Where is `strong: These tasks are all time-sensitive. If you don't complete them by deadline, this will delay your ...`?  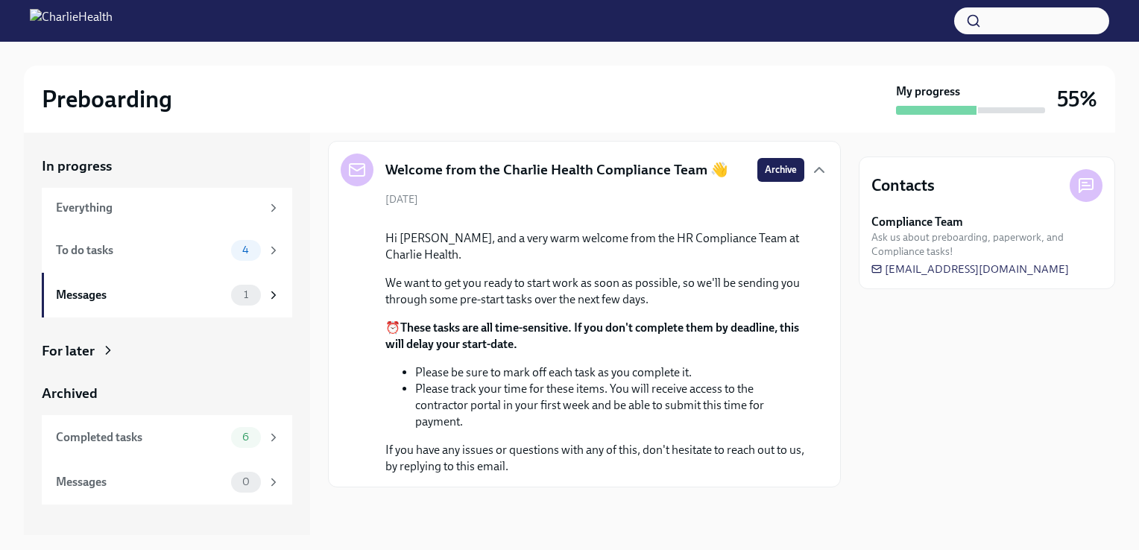
strong: These tasks are all time-sensitive. If you don't complete them by deadline, this will delay your ... is located at coordinates (592, 335).